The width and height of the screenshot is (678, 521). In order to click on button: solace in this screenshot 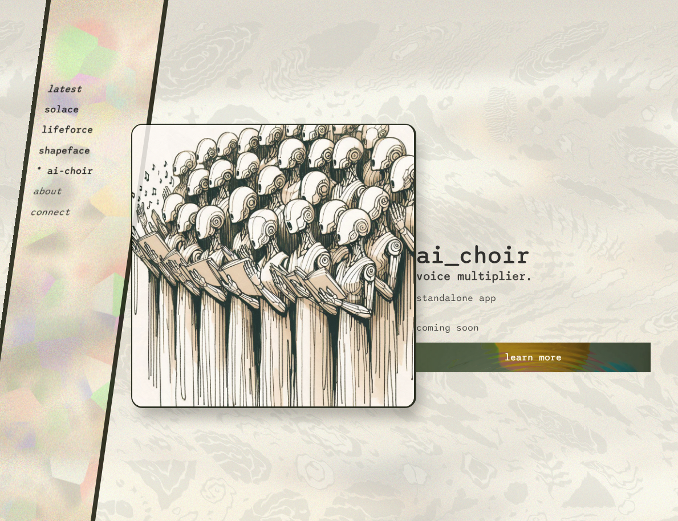, I will do `click(62, 109)`.